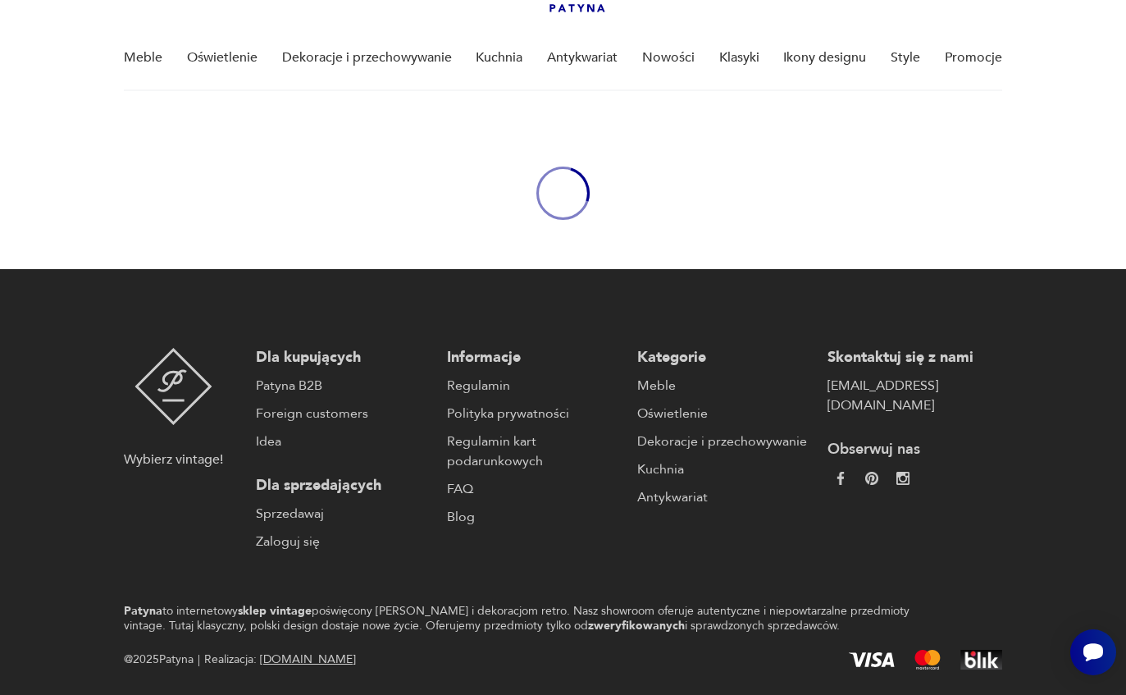 The height and width of the screenshot is (695, 1126). Describe the element at coordinates (173, 459) in the screenshot. I see `p: Wybierz vintage!` at that location.